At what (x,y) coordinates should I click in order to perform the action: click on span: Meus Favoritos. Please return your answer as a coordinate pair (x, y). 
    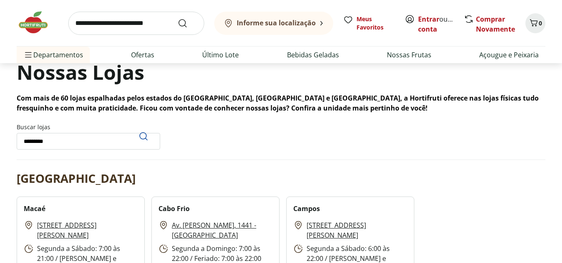
    Looking at the image, I should click on (376, 23).